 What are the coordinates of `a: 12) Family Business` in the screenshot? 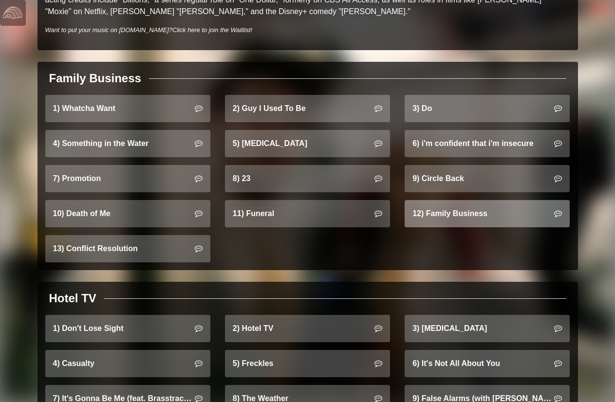 It's located at (487, 214).